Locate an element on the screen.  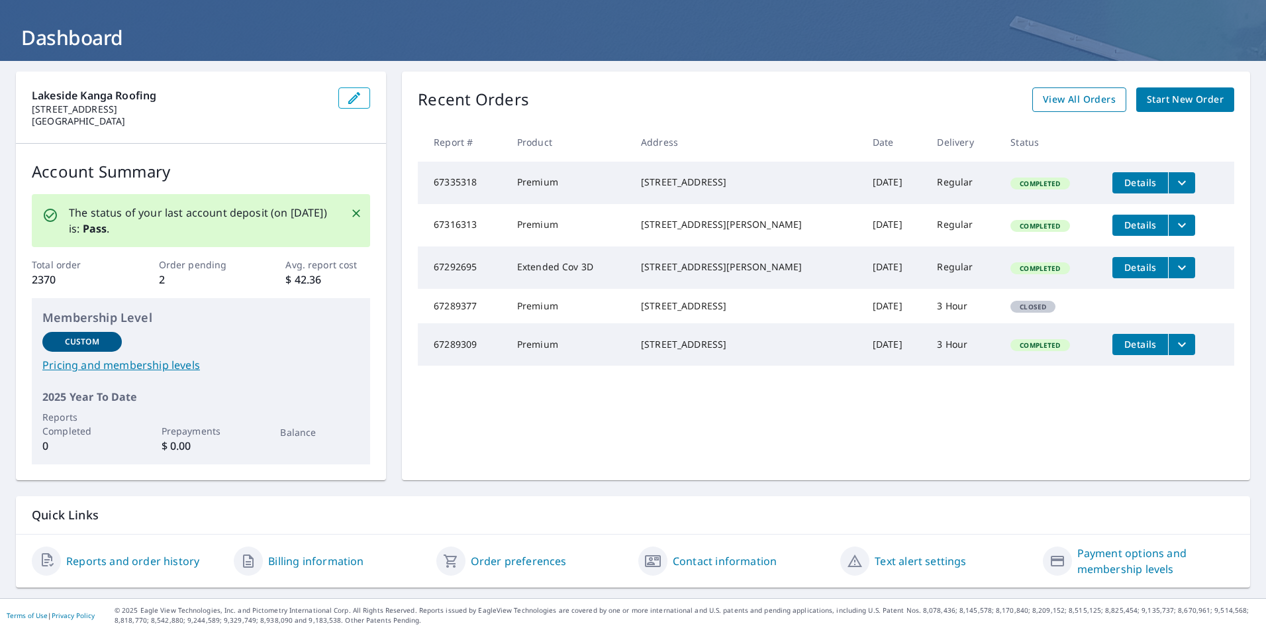
td: 67316313 is located at coordinates (462, 225).